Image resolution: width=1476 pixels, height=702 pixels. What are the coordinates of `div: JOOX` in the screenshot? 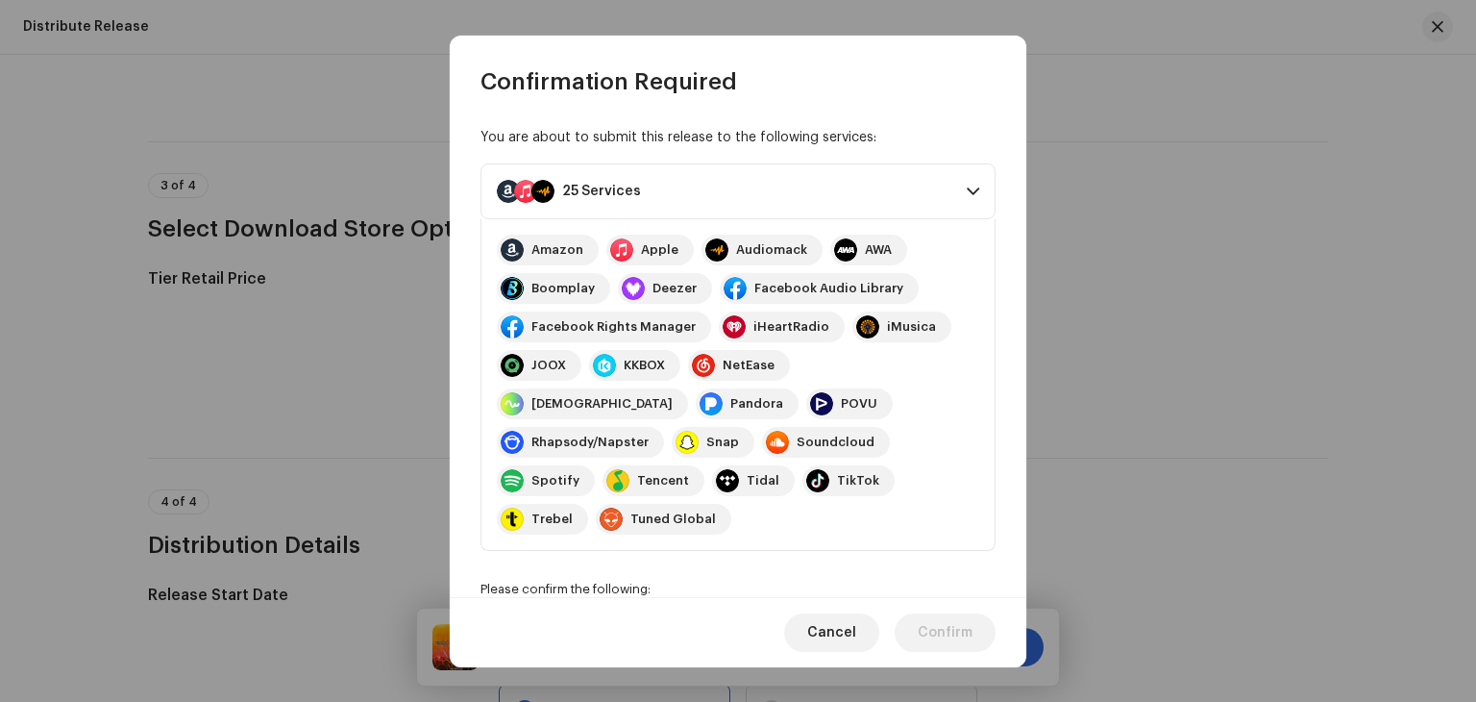 It's located at (549, 365).